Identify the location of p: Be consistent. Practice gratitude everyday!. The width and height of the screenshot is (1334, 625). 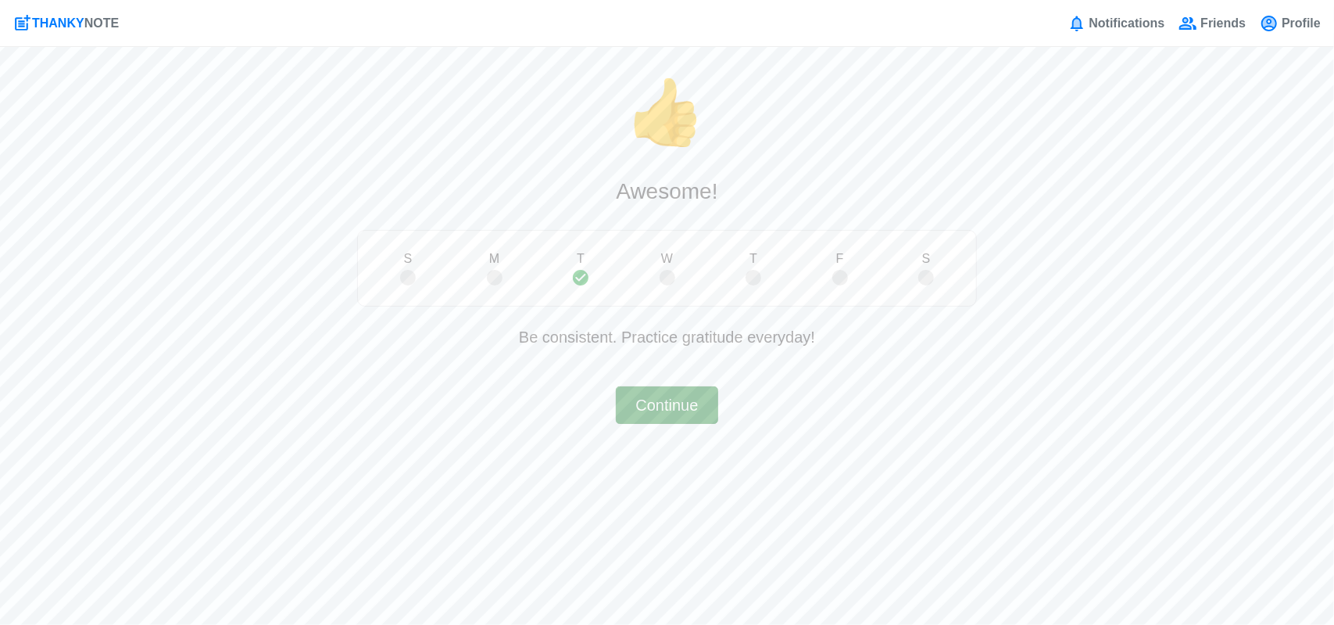
(668, 337).